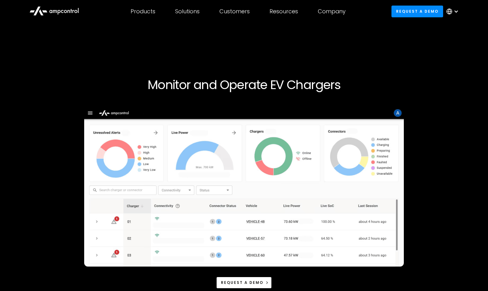 Image resolution: width=488 pixels, height=291 pixels. Describe the element at coordinates (234, 11) in the screenshot. I see `div: Customers` at that location.